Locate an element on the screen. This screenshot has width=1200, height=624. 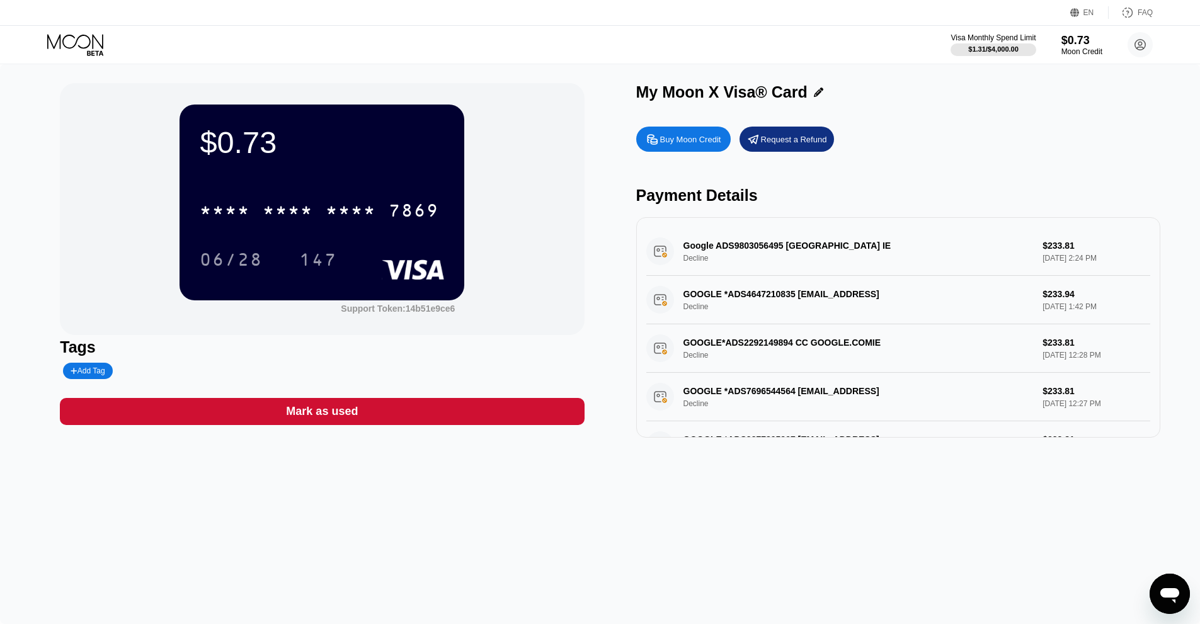
div: Payment Details is located at coordinates (899, 195).